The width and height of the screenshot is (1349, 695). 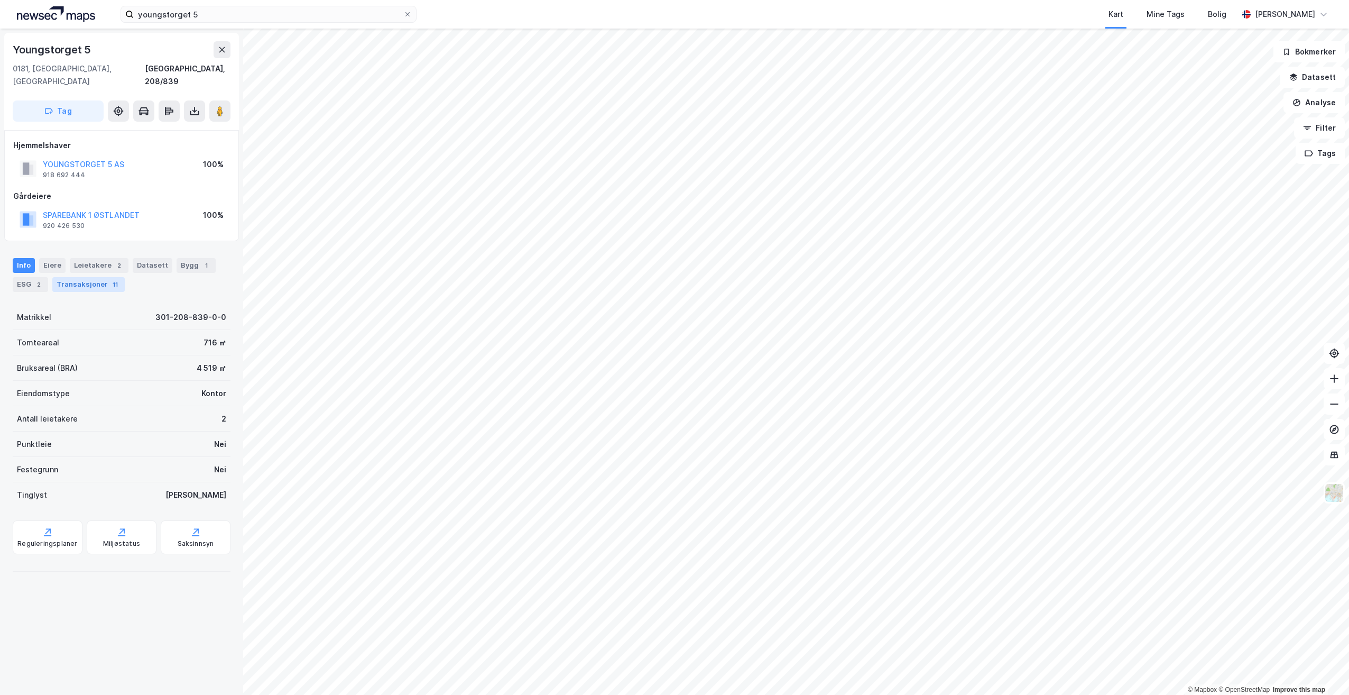 What do you see at coordinates (38, 343) in the screenshot?
I see `div: Tomteareal` at bounding box center [38, 343].